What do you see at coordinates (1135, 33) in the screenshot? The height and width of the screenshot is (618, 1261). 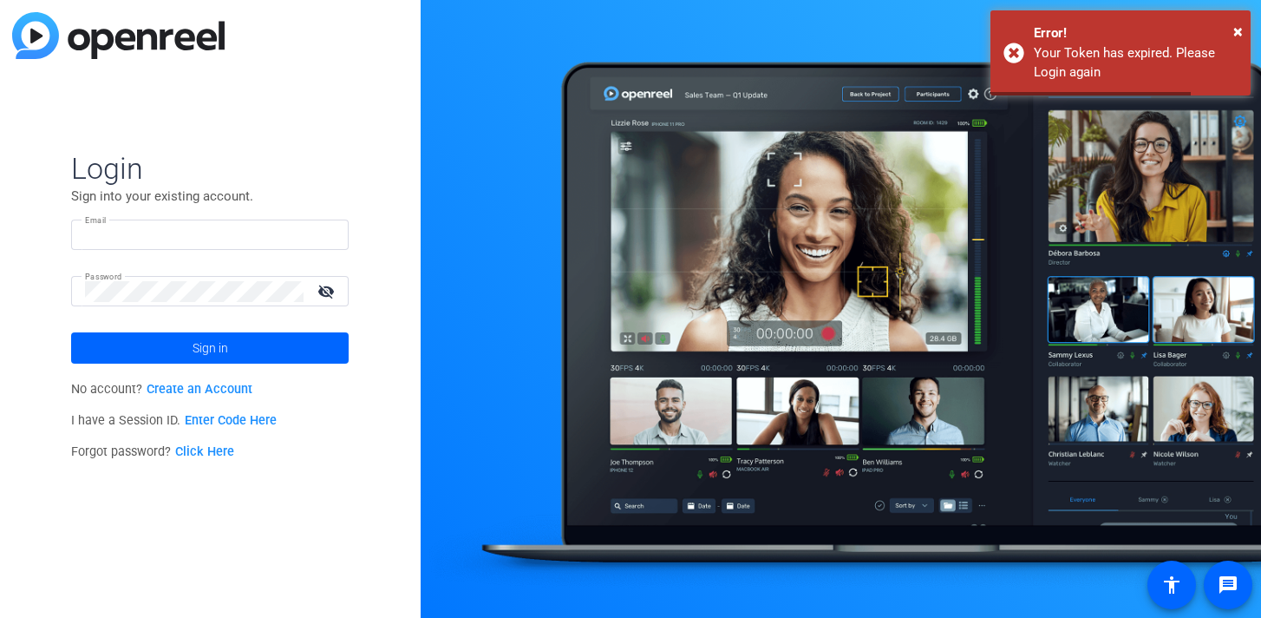 I see `div: Error!` at bounding box center [1135, 33].